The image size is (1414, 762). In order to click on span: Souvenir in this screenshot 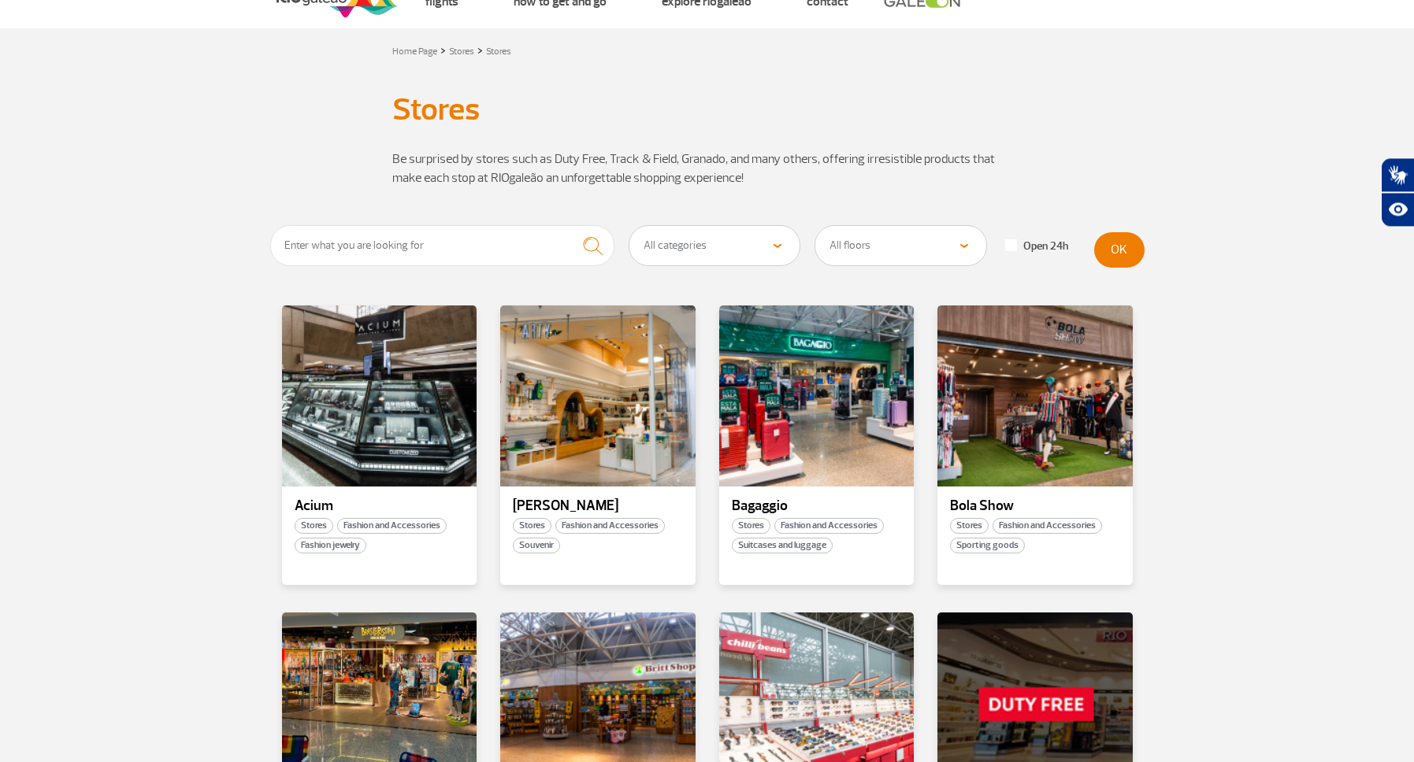, I will do `click(536, 546)`.